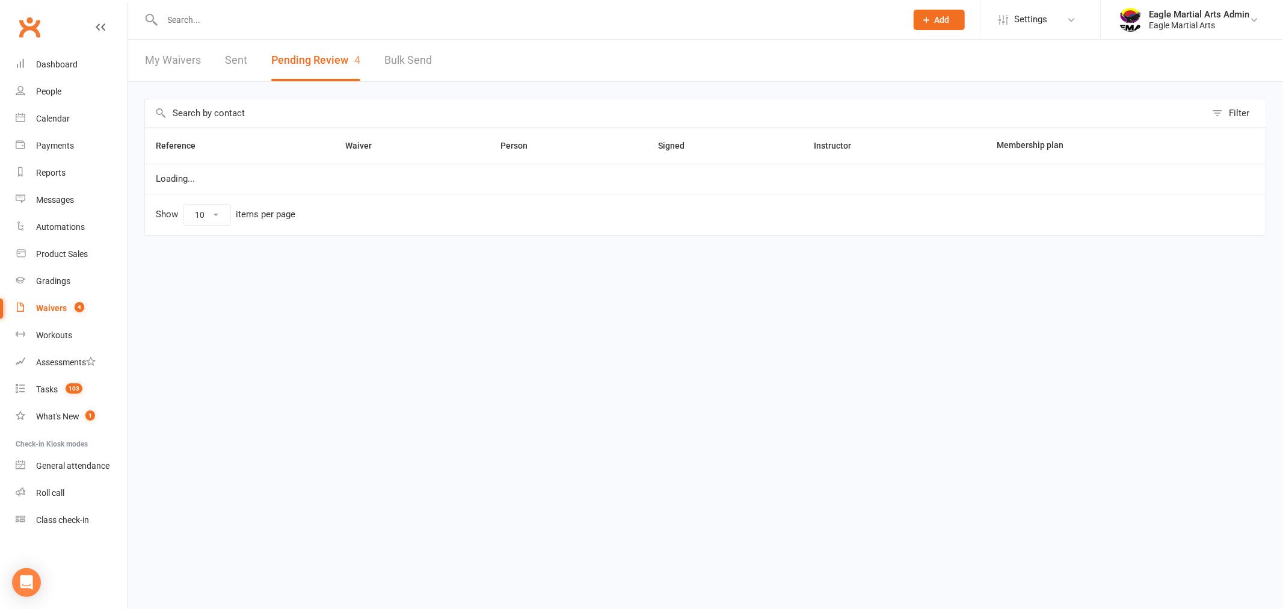 Image resolution: width=1283 pixels, height=609 pixels. I want to click on a: Payments, so click(71, 146).